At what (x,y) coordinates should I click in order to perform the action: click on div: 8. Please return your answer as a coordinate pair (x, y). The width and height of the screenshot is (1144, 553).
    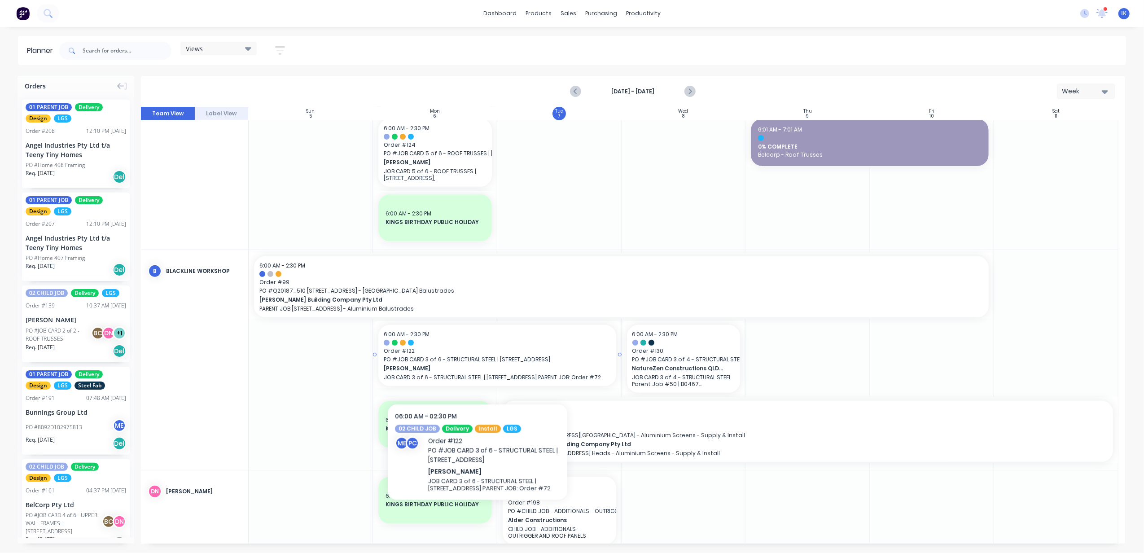
    Looking at the image, I should click on (683, 116).